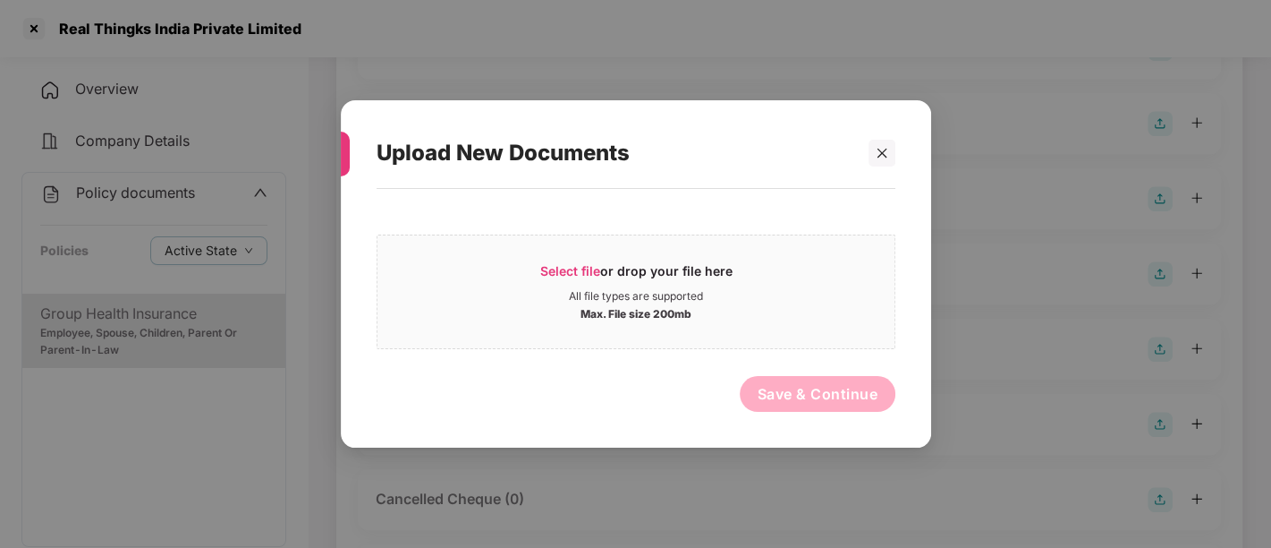  Describe the element at coordinates (817, 394) in the screenshot. I see `button: Save & Continue` at that location.